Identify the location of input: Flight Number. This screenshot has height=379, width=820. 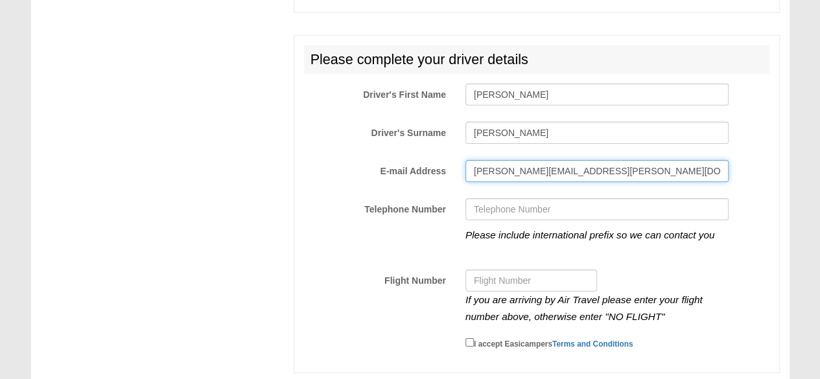
(531, 281).